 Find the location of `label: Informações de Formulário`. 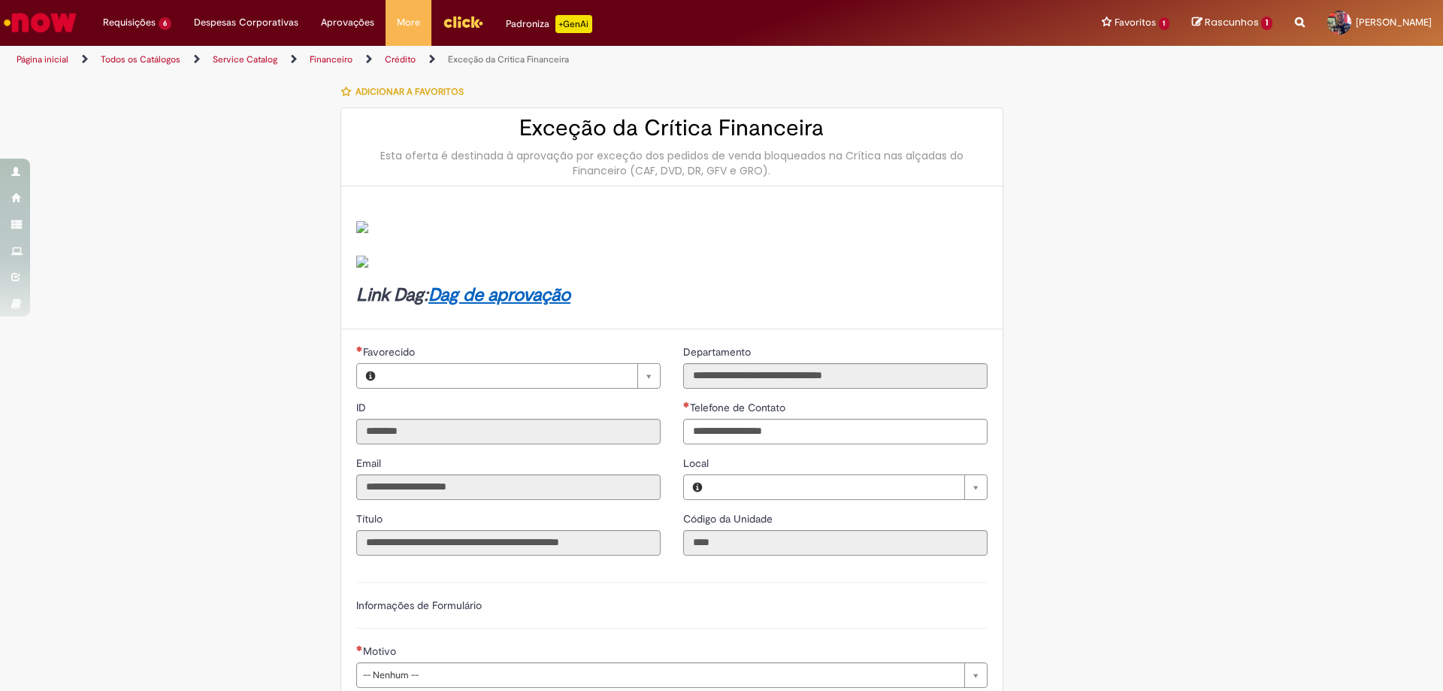

label: Informações de Formulário is located at coordinates (419, 605).